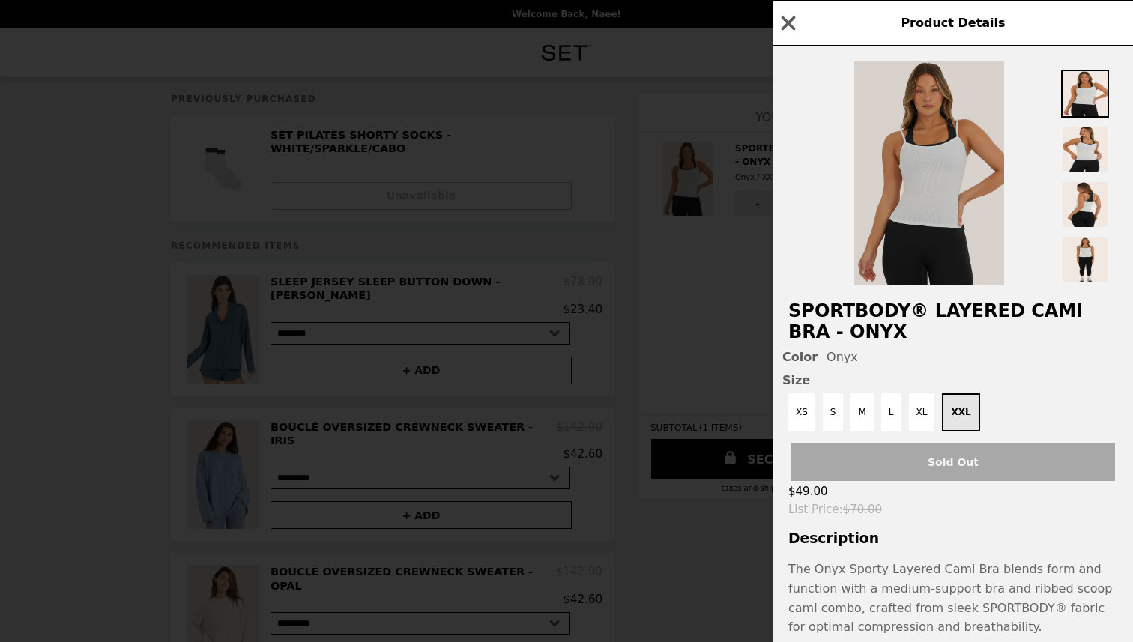 The width and height of the screenshot is (1133, 642). What do you see at coordinates (862, 509) in the screenshot?
I see `span: $70.00` at bounding box center [862, 509].